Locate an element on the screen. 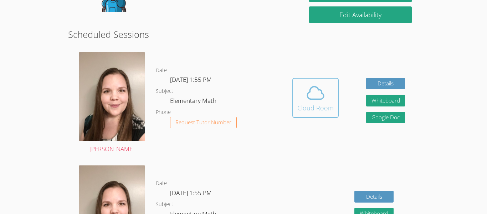  span: Request Tutor Number is located at coordinates (203, 122).